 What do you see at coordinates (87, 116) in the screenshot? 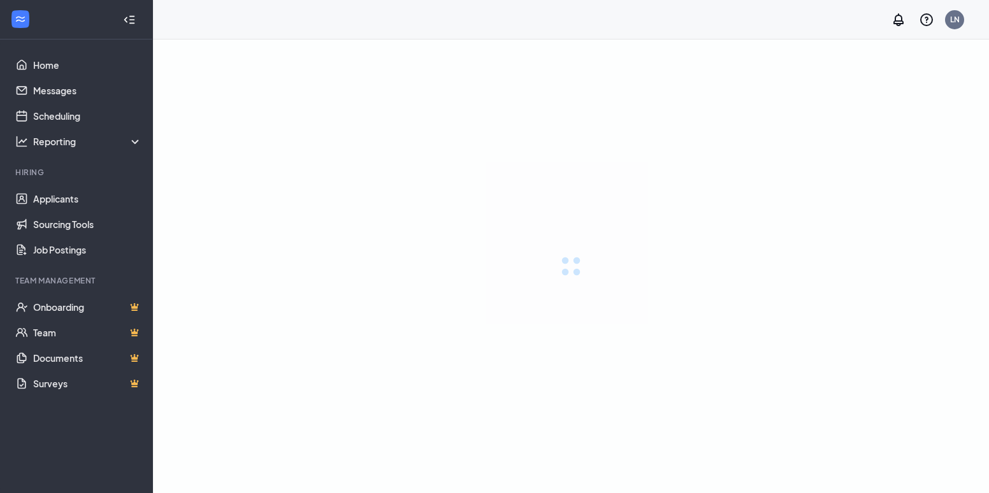
I see `a: Scheduling` at bounding box center [87, 116].